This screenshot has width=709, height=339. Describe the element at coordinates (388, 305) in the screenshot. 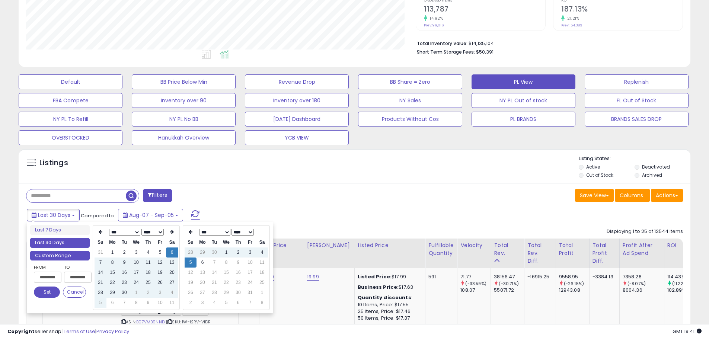

I see `div: 10 Items, Price: $17.55` at that location.